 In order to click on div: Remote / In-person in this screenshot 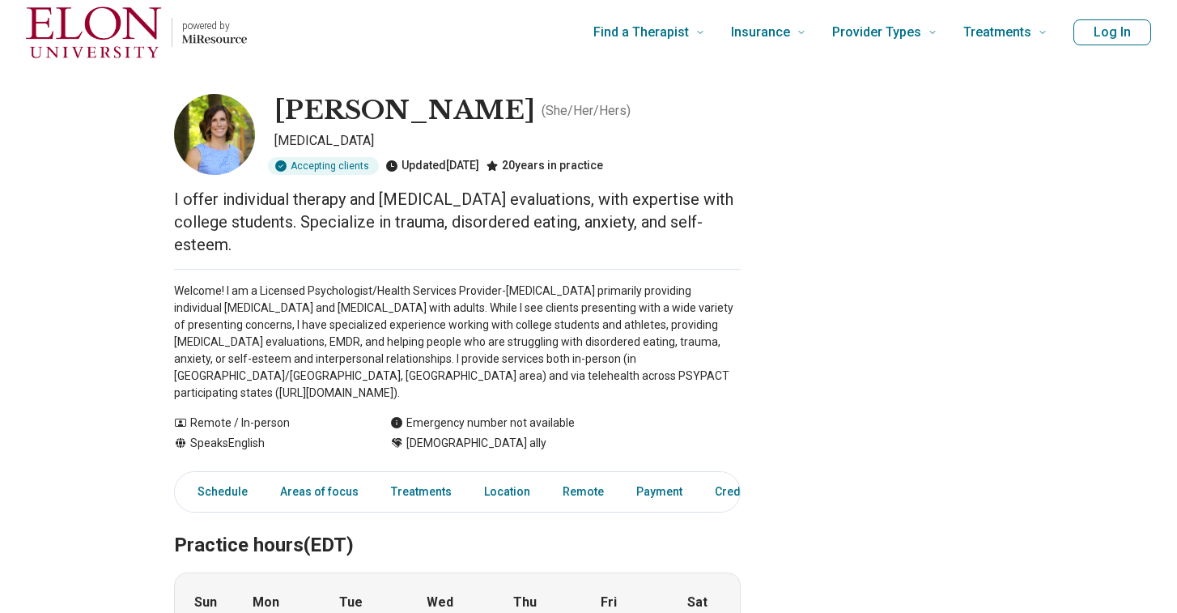, I will do `click(265, 422)`.